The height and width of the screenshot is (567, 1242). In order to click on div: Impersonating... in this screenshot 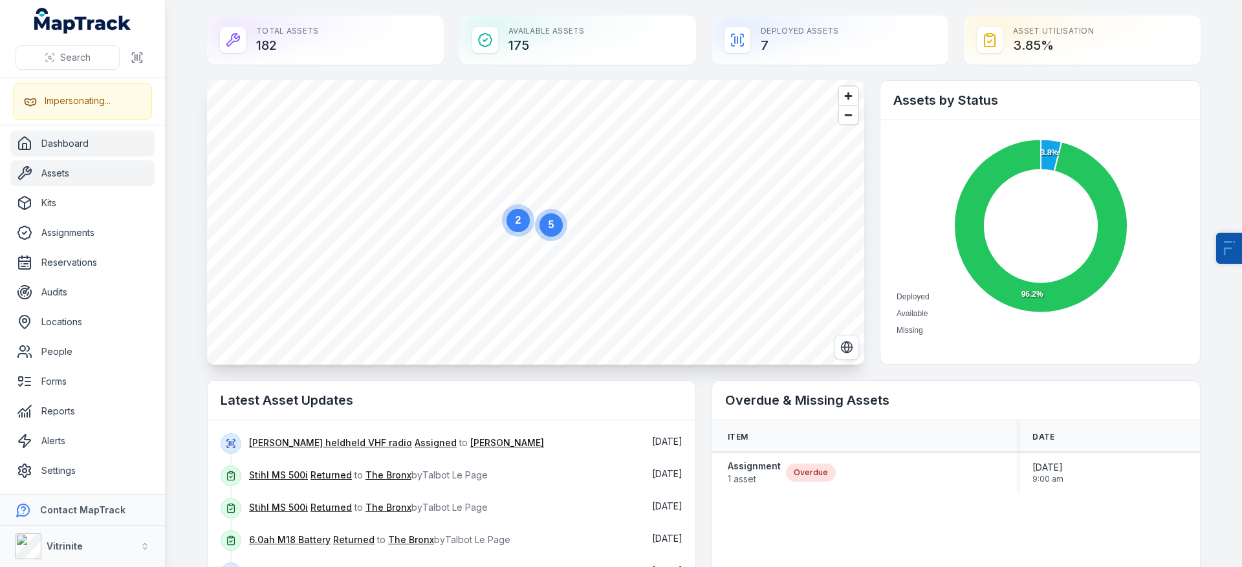, I will do `click(78, 101)`.